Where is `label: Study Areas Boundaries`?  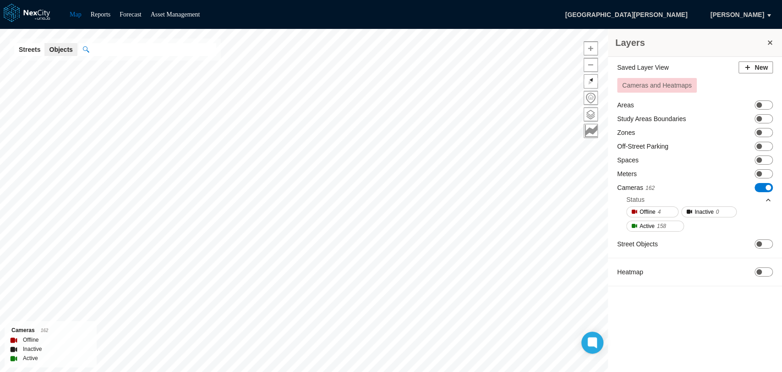 label: Study Areas Boundaries is located at coordinates (652, 119).